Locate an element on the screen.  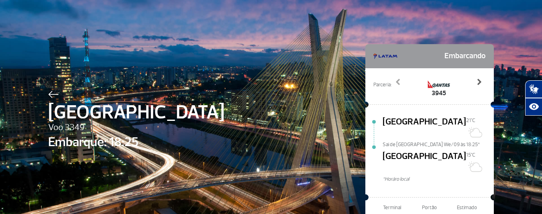
span: Portão is located at coordinates (429, 208).